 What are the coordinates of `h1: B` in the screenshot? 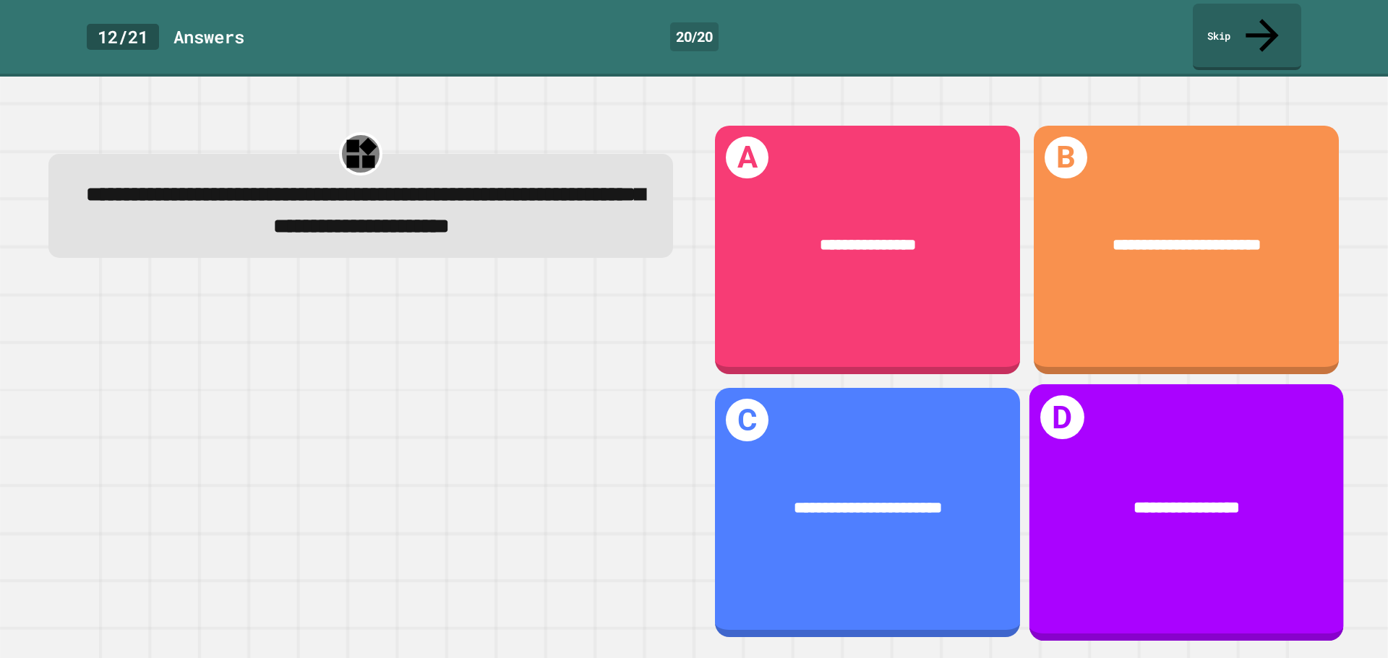 It's located at (1065, 158).